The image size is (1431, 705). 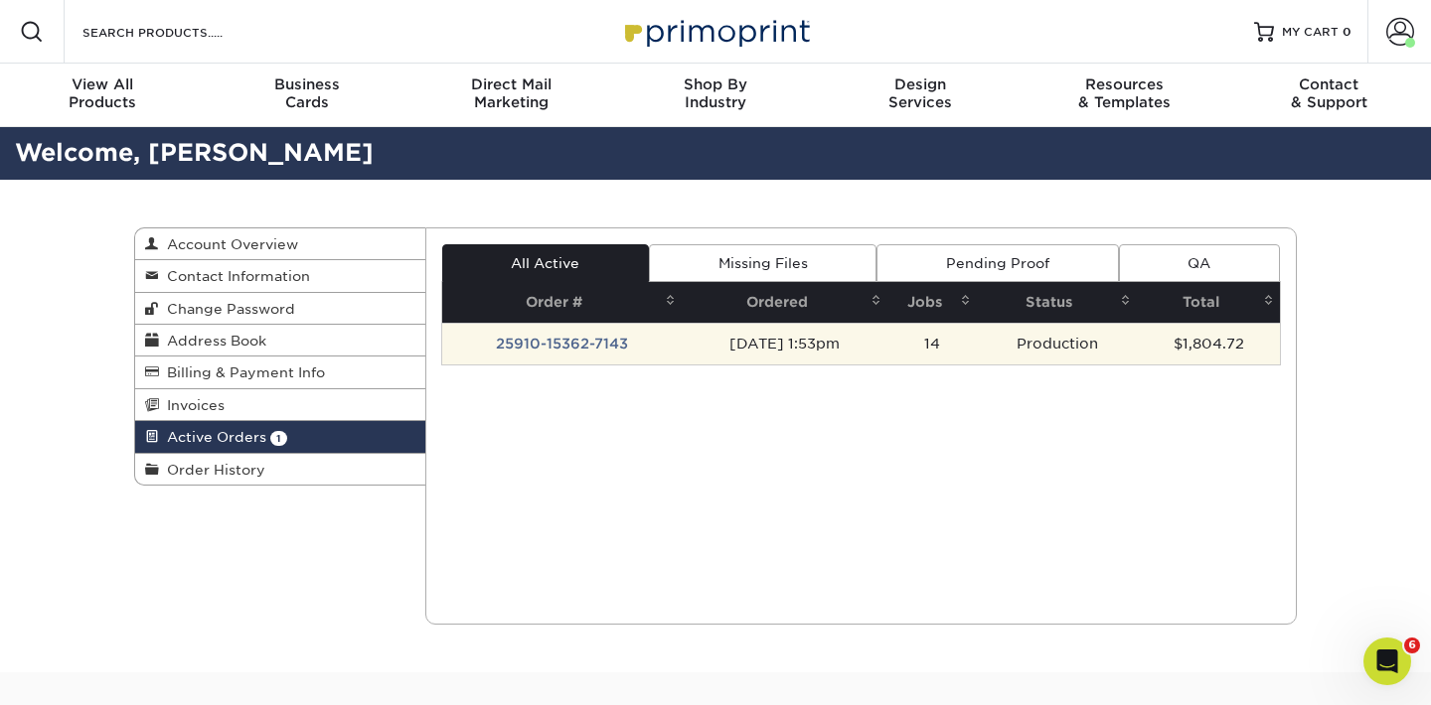 What do you see at coordinates (307, 84) in the screenshot?
I see `span: Business` at bounding box center [307, 84].